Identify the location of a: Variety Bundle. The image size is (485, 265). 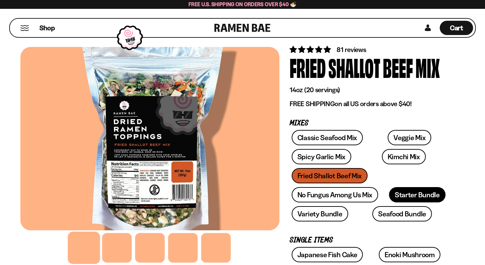
(320, 214).